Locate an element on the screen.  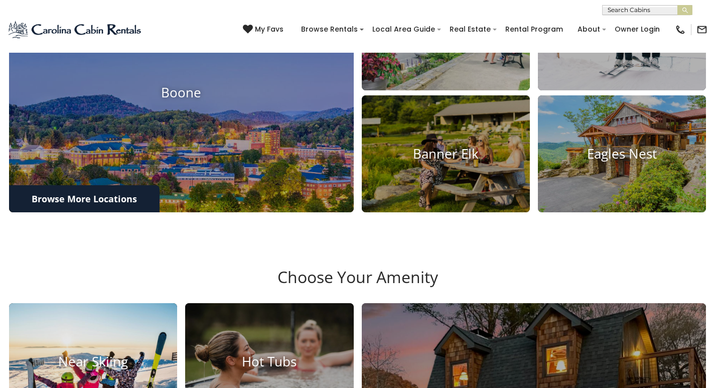
h4: Eagles Nest is located at coordinates (622, 154).